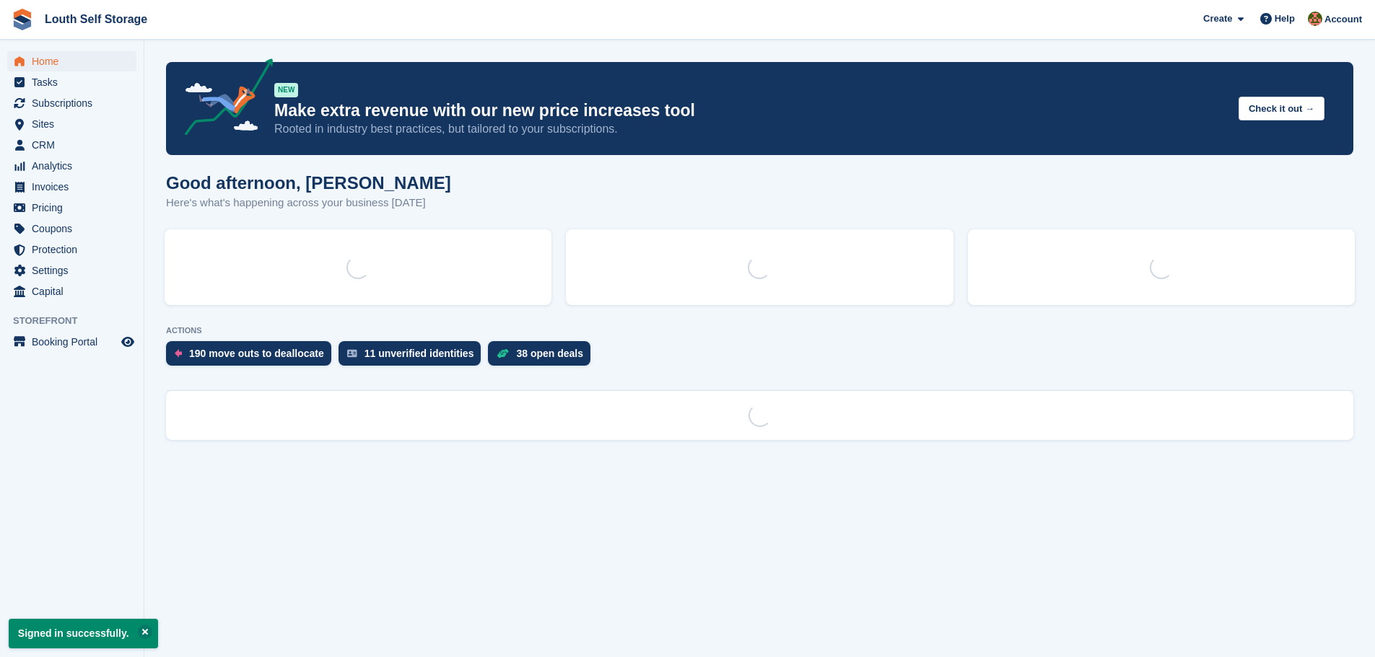 The height and width of the screenshot is (657, 1375). I want to click on span: Analytics, so click(75, 166).